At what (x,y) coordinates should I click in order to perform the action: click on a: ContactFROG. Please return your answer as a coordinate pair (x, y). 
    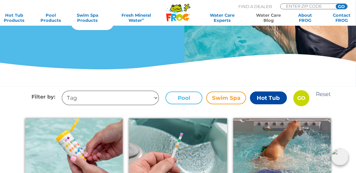
    Looking at the image, I should click on (341, 18).